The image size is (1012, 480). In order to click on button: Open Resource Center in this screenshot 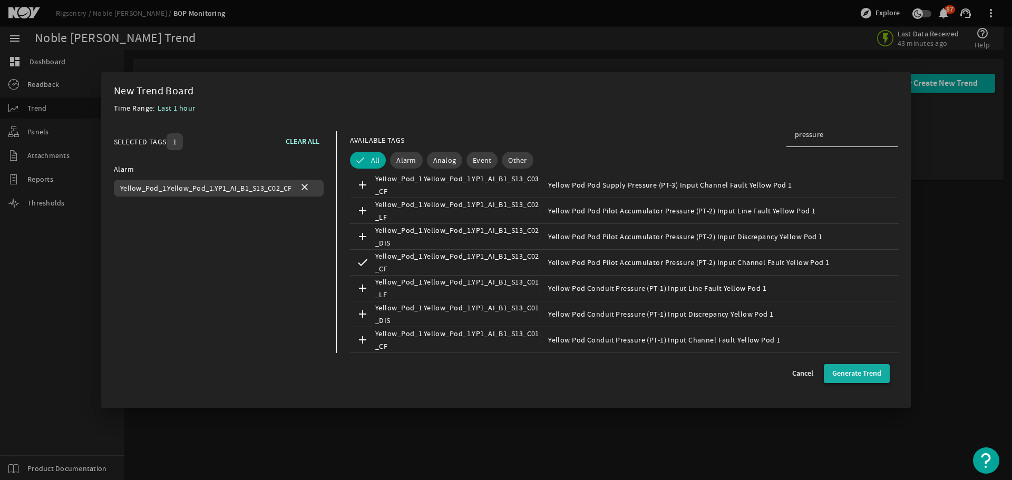, I will do `click(986, 461)`.